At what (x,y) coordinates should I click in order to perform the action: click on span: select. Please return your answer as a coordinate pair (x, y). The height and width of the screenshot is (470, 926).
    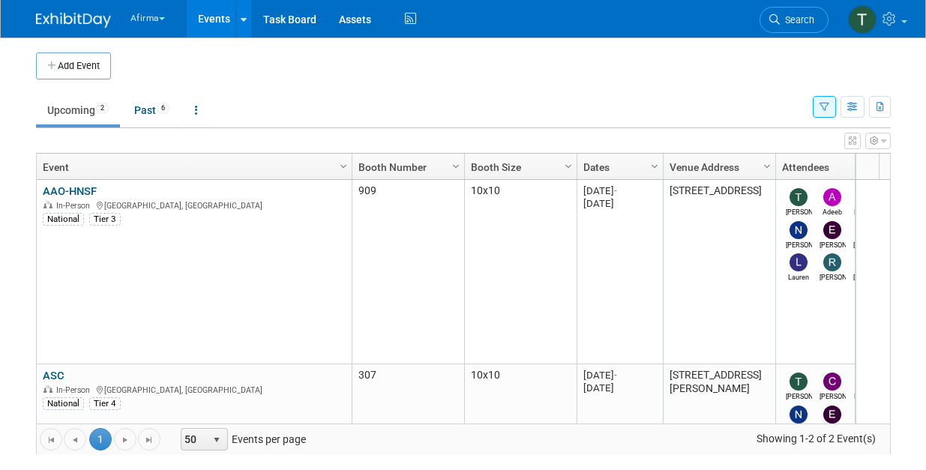
    Looking at the image, I should click on (217, 440).